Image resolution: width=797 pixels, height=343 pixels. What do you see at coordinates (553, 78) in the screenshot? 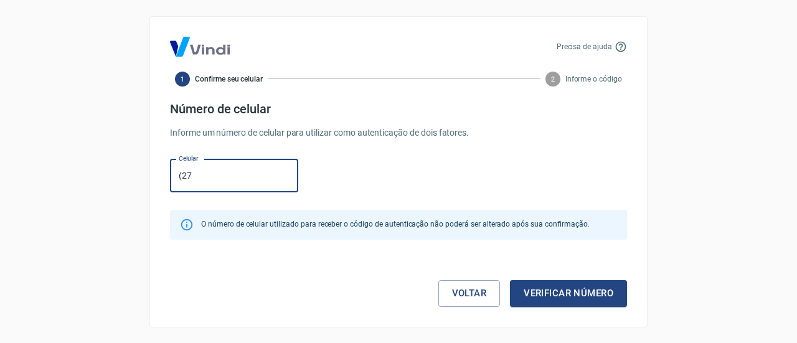
I see `text: 2` at bounding box center [553, 78].